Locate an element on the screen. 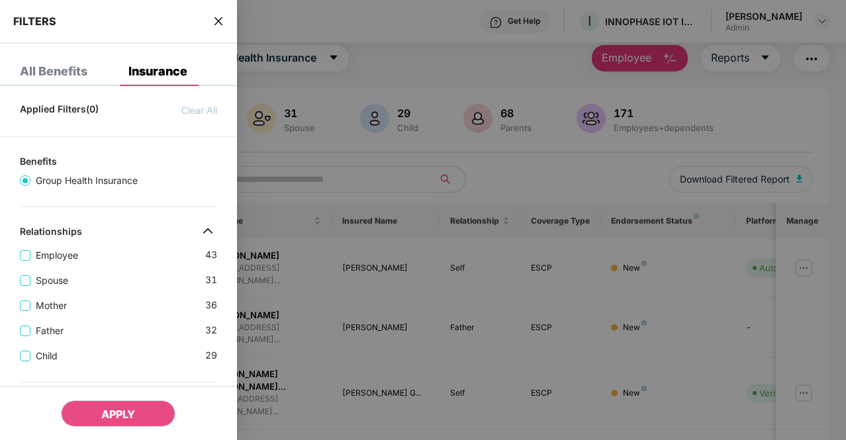  span: 29 is located at coordinates (211, 355).